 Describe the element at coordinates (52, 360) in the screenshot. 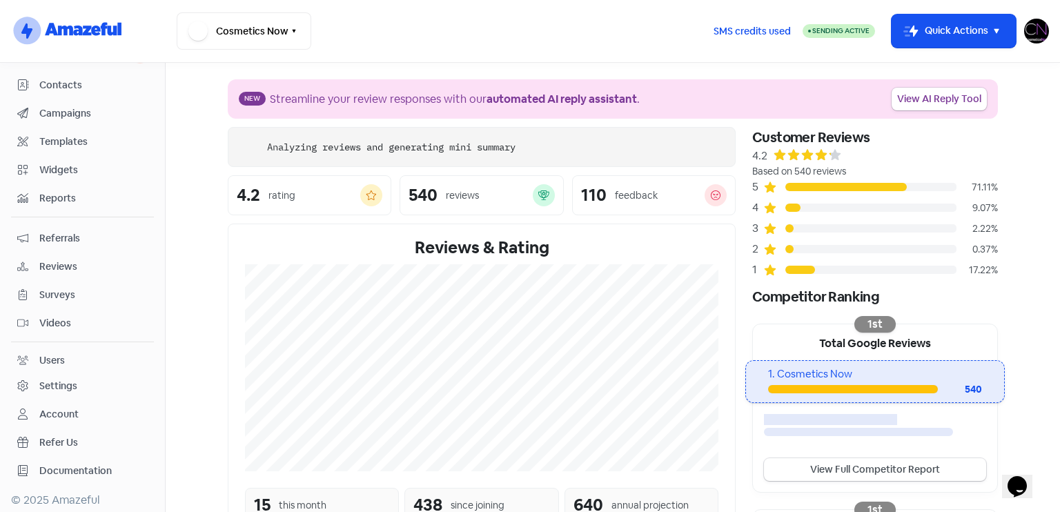

I see `div: Users` at that location.